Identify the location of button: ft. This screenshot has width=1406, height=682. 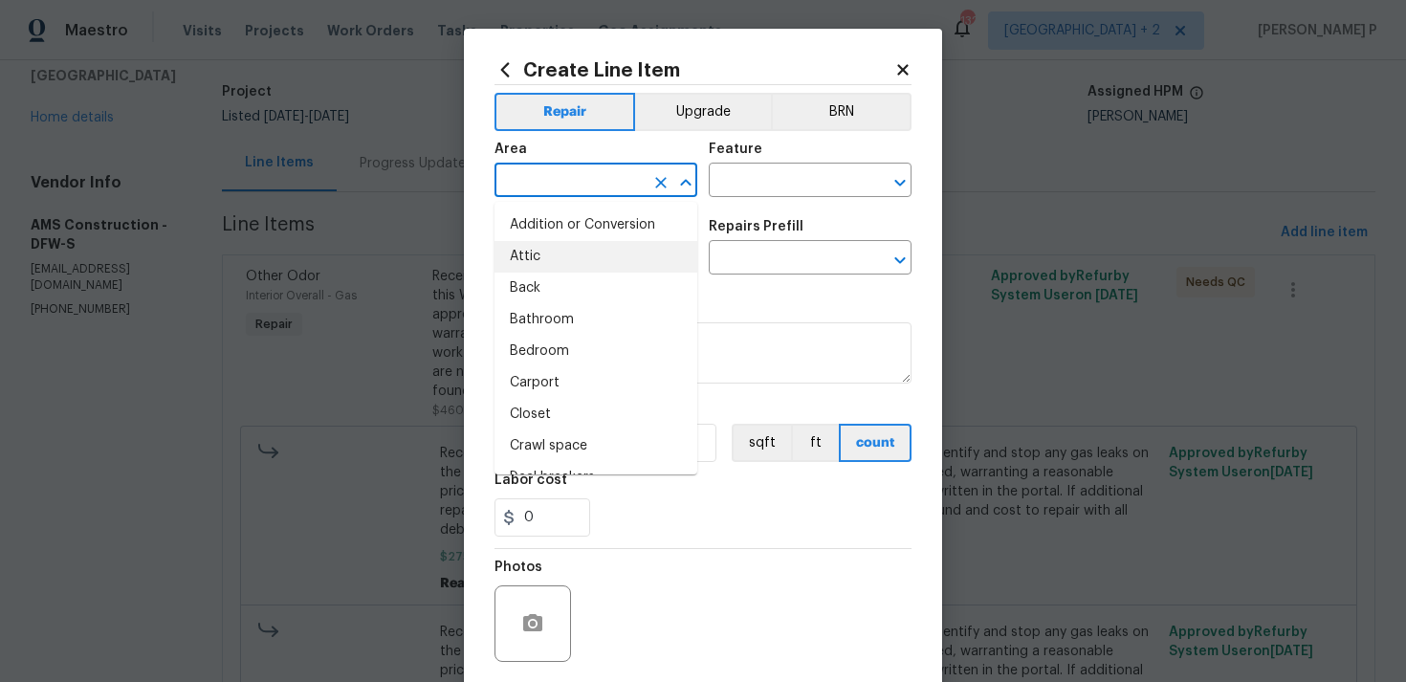
(815, 443).